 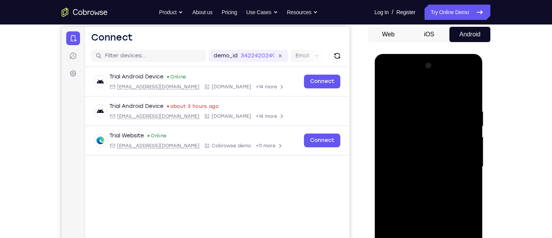 What do you see at coordinates (229, 12) in the screenshot?
I see `a: Pricing` at bounding box center [229, 12].